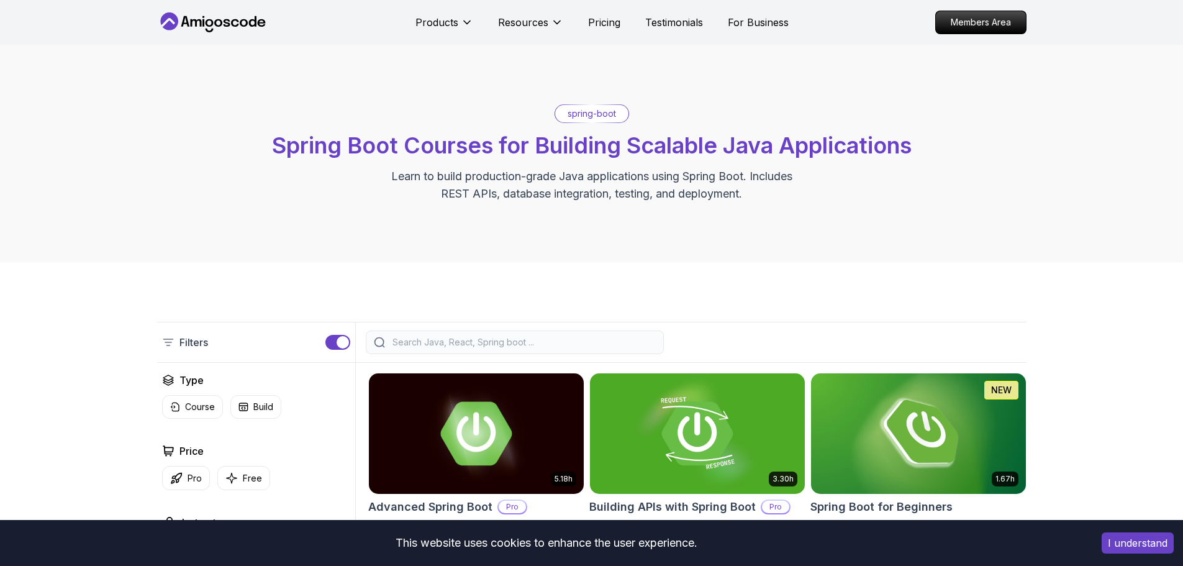 This screenshot has height=566, width=1183. What do you see at coordinates (444, 27) in the screenshot?
I see `button: Products` at bounding box center [444, 27].